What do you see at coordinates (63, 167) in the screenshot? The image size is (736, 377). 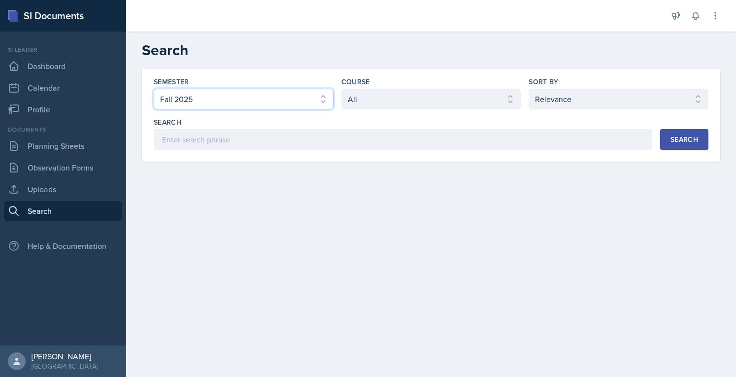 I see `a: Observation Forms` at bounding box center [63, 167].